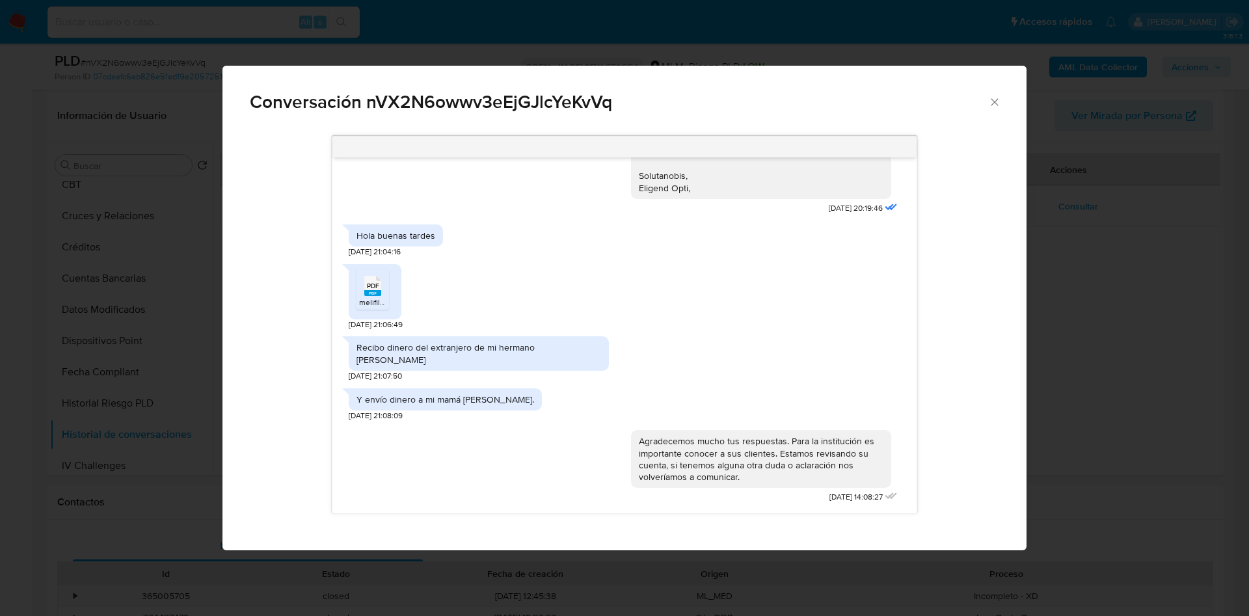  What do you see at coordinates (761, 458) in the screenshot?
I see `div: Agradecemos mucho tus respuestas. Para la institución es importante conocer a sus clientes. Estam...` at bounding box center [761, 458].